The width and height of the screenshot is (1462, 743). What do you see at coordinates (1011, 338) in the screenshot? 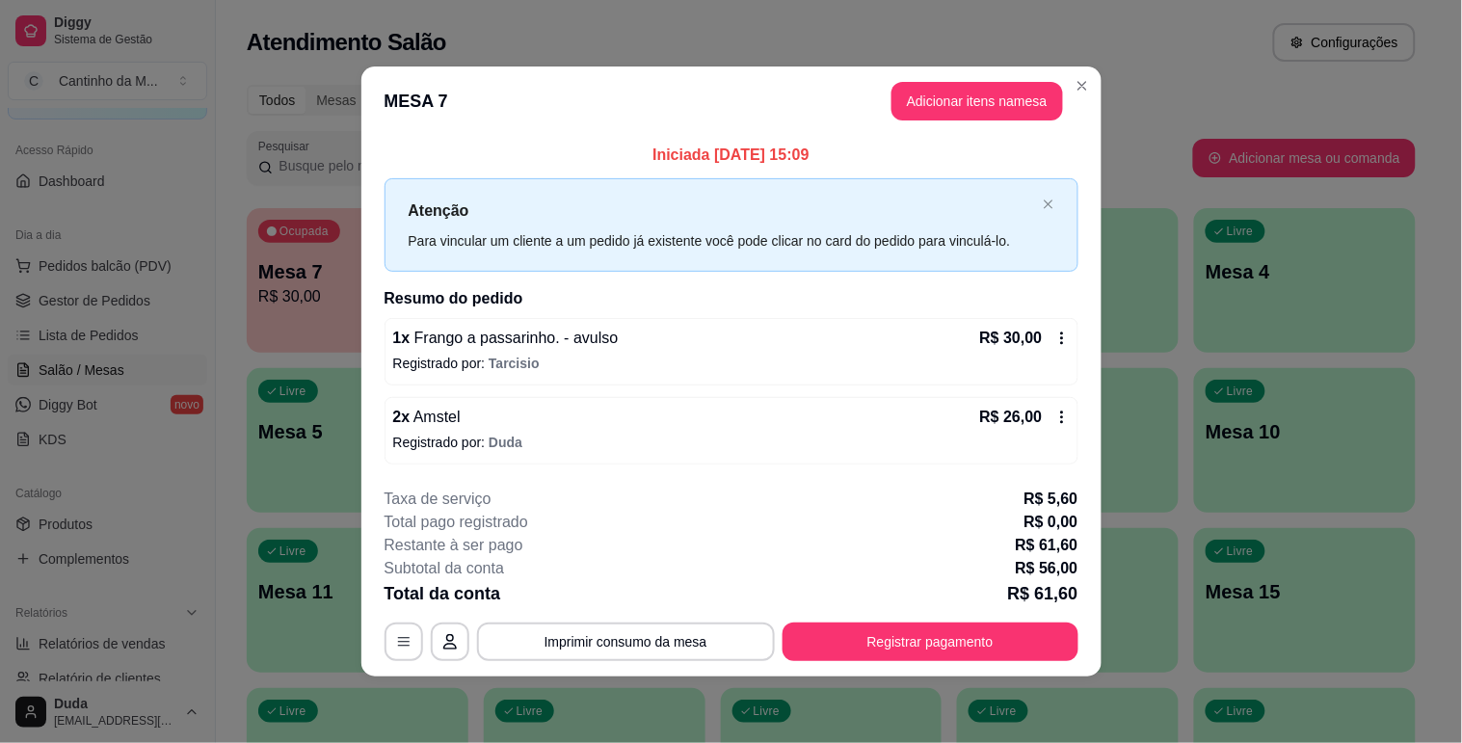
I see `p: R$ 30,00` at bounding box center [1011, 338].